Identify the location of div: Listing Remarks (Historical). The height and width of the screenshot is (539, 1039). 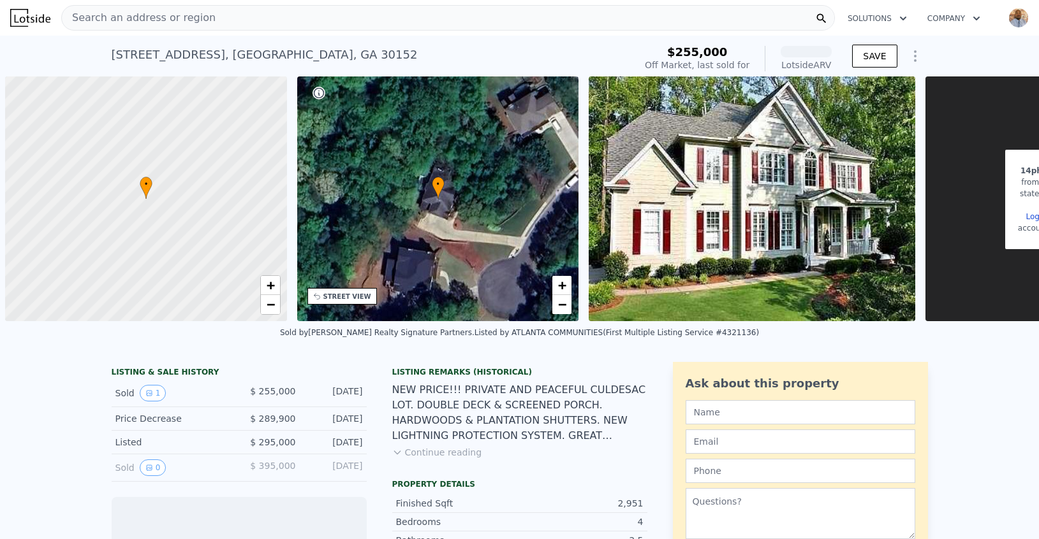
(520, 372).